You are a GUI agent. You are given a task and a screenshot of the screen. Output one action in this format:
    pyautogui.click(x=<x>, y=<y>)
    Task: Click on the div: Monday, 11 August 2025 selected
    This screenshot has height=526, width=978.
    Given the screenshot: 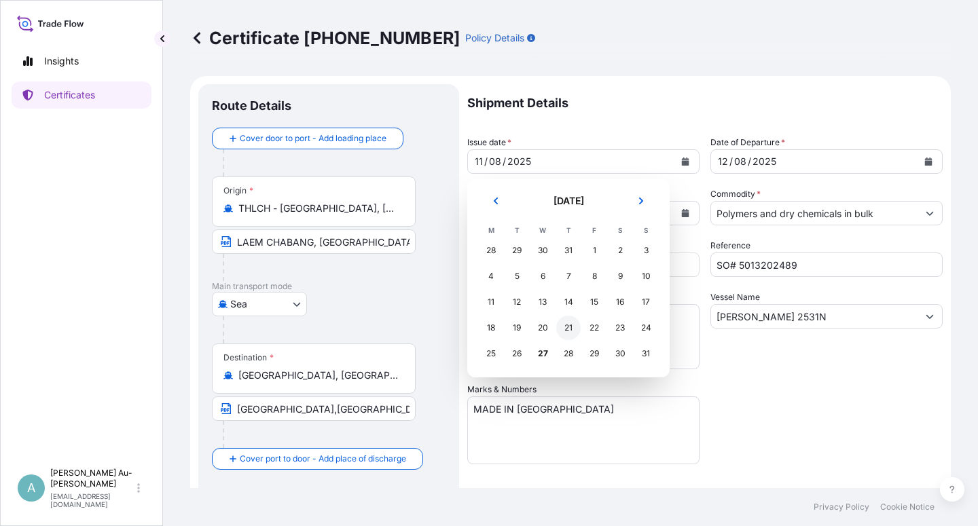 What is the action you would take?
    pyautogui.click(x=491, y=302)
    